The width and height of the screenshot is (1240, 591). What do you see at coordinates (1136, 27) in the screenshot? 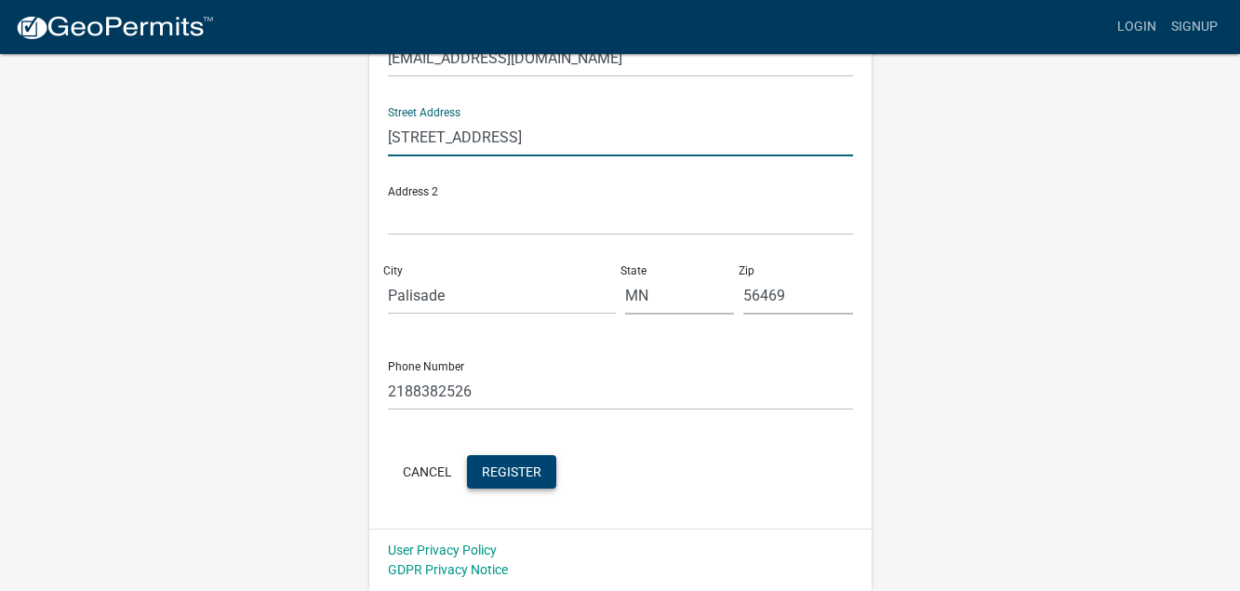
I see `a: Login` at bounding box center [1136, 27].